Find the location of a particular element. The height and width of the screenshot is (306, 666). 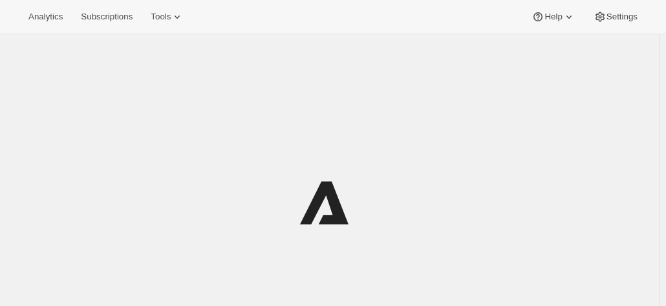

span: Analytics is located at coordinates (45, 17).